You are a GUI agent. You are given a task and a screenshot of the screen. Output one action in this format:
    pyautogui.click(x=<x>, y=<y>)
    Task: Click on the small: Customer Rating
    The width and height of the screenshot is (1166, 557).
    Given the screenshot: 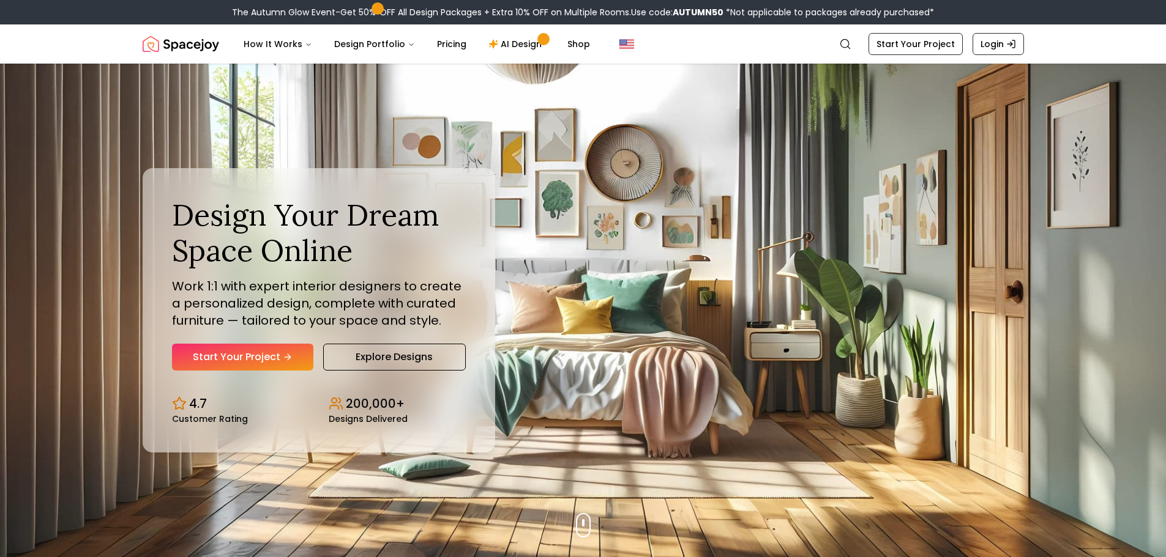 What is the action you would take?
    pyautogui.click(x=210, y=419)
    